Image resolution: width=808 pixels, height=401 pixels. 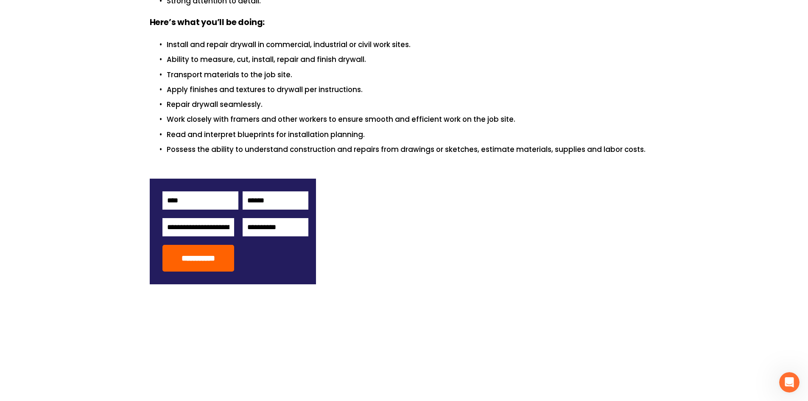 I want to click on p: Repair drywall seamlessly., so click(x=413, y=104).